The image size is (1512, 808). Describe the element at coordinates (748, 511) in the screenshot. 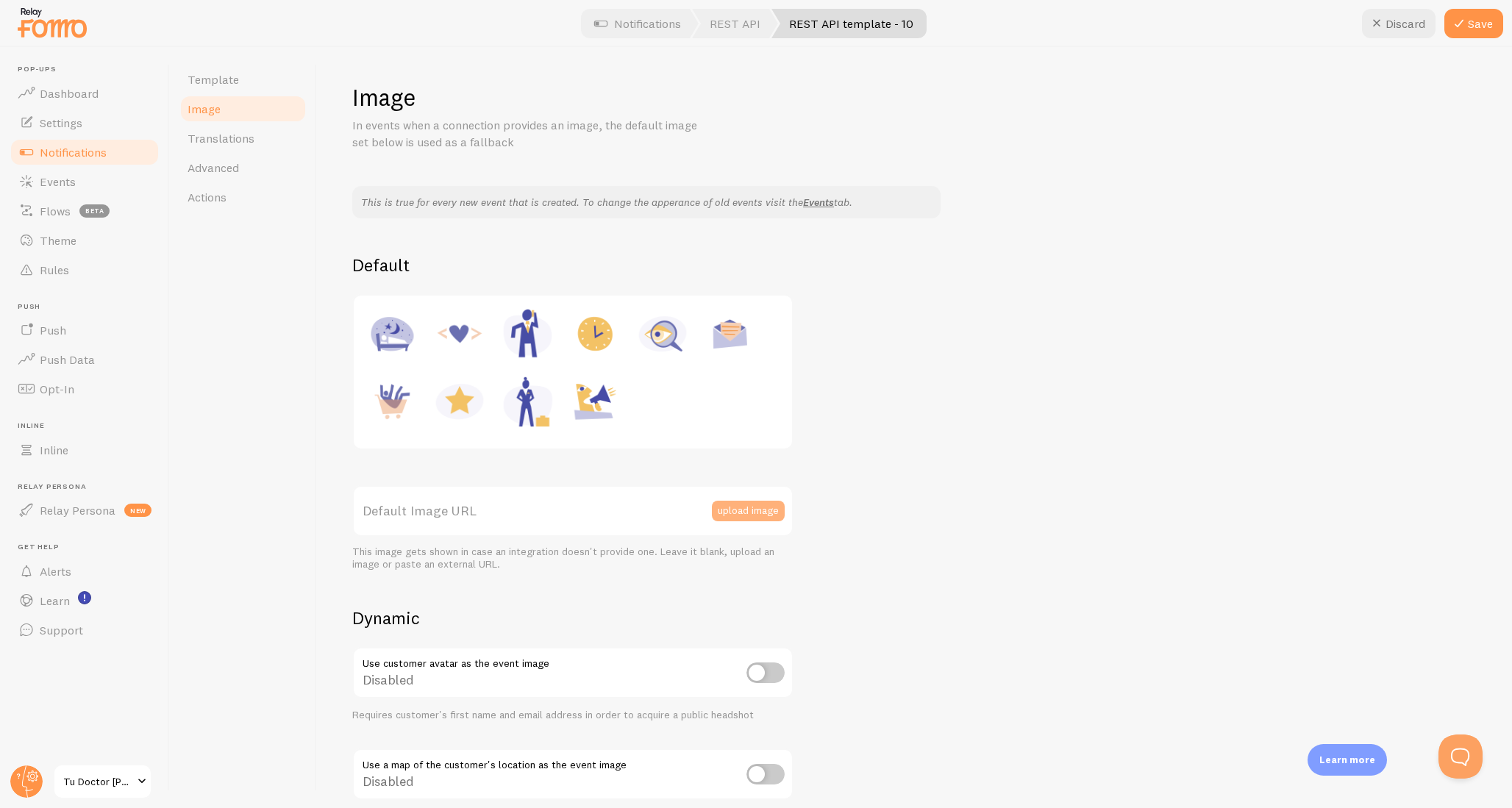

I see `button: upload image` at that location.